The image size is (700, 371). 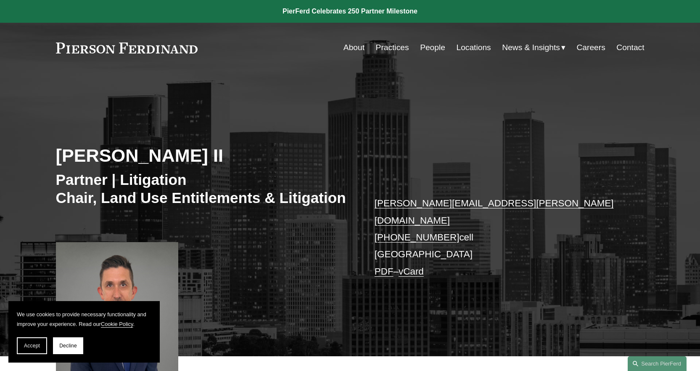 What do you see at coordinates (84, 331) in the screenshot?
I see `section: Cookie banner` at bounding box center [84, 331].